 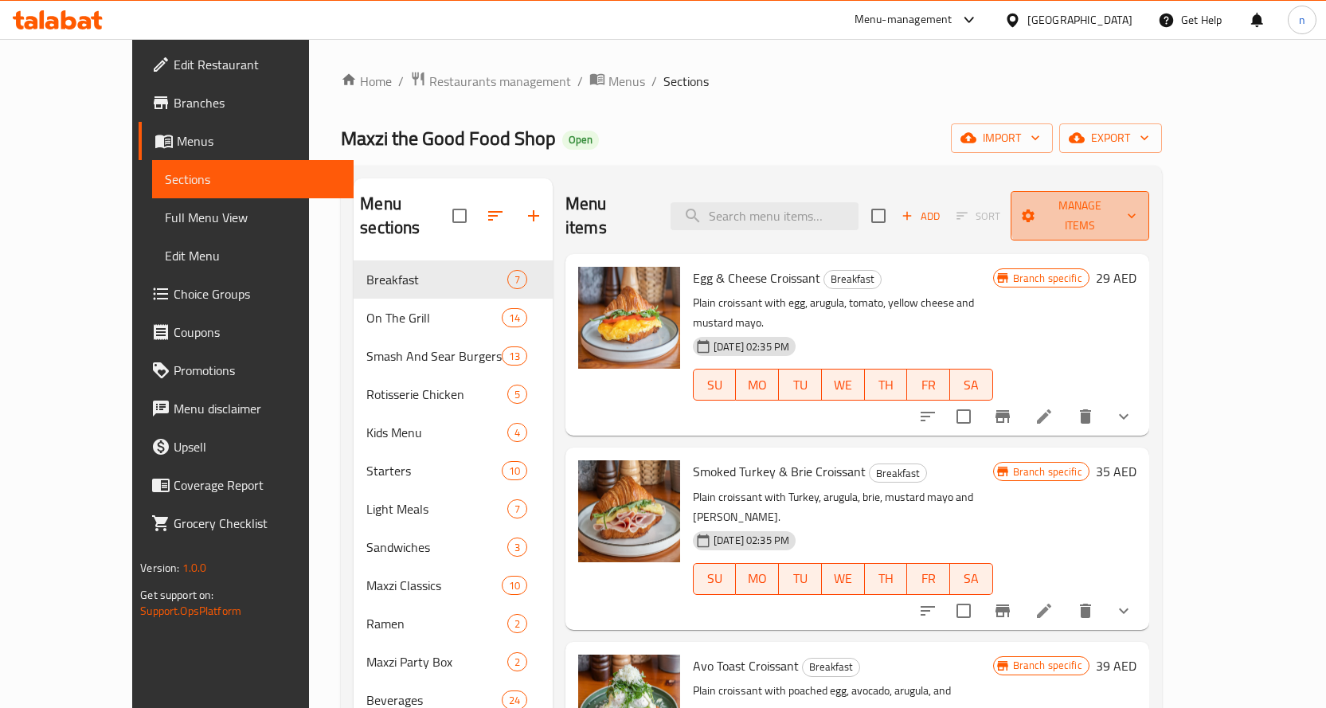 What do you see at coordinates (878, 216) in the screenshot?
I see `span: Select section` at bounding box center [878, 216].